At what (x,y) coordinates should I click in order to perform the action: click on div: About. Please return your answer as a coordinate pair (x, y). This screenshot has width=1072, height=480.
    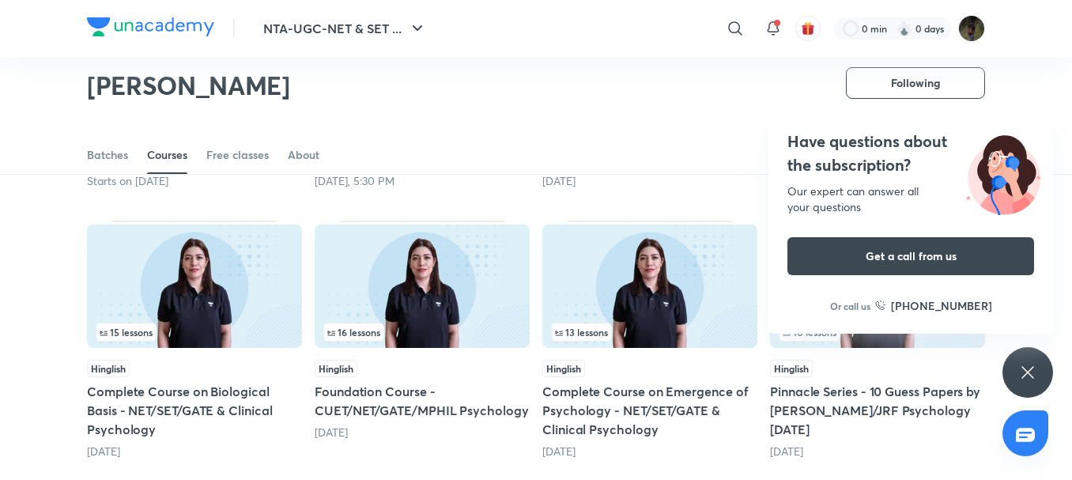
    Looking at the image, I should click on (304, 155).